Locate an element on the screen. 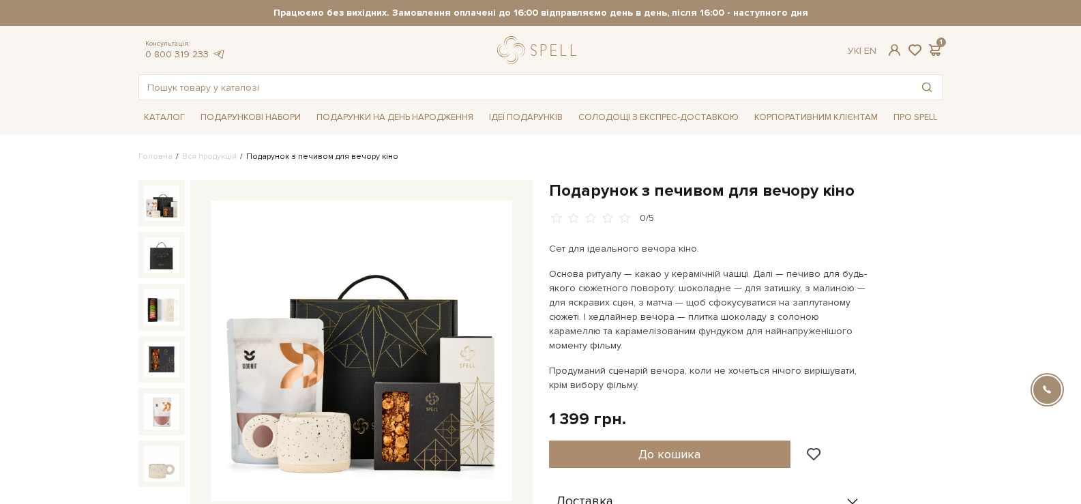  button: До кошика is located at coordinates (670, 454).